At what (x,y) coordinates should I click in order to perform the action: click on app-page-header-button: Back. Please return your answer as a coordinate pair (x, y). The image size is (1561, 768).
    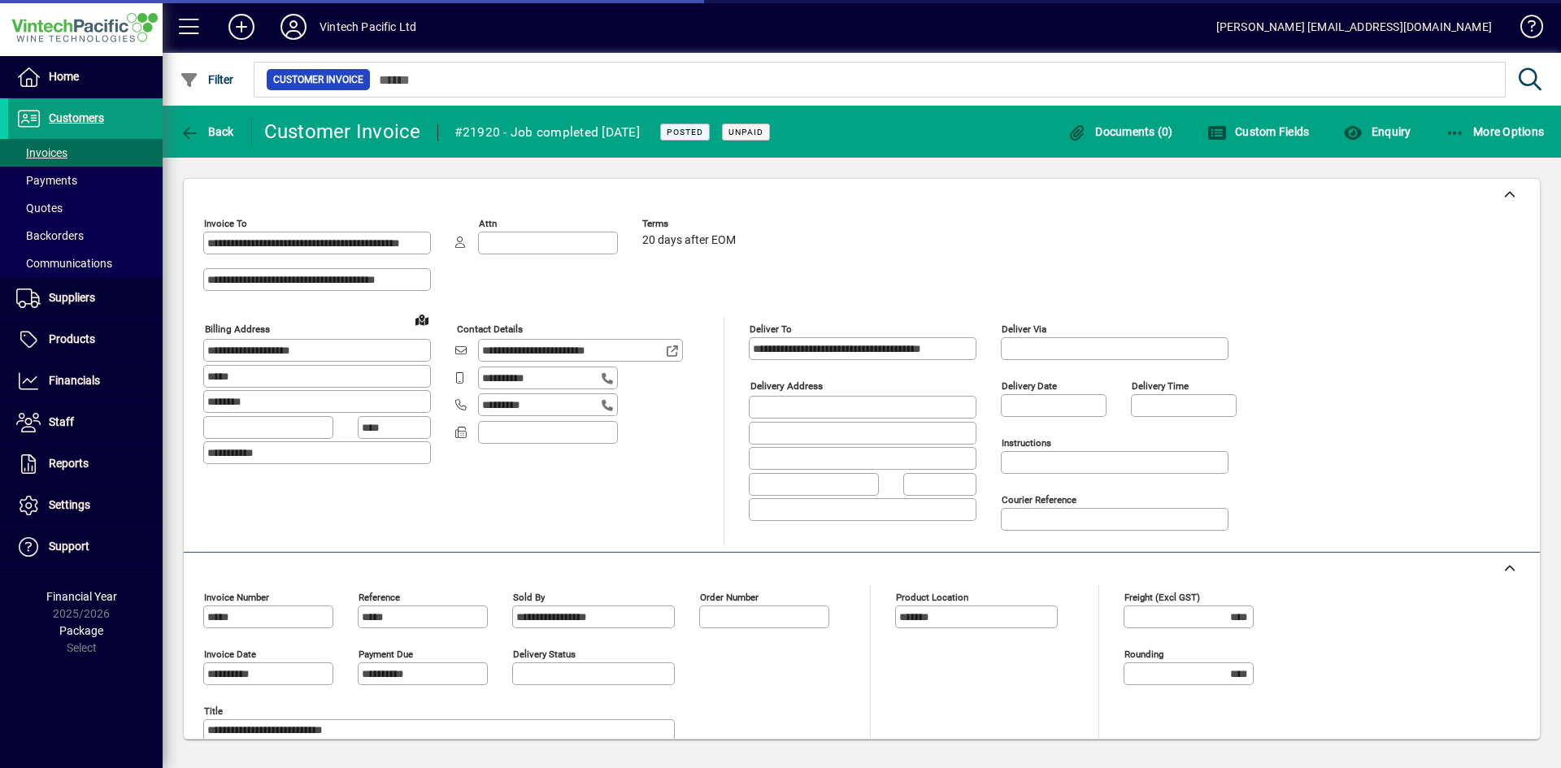
    Looking at the image, I should click on (207, 132).